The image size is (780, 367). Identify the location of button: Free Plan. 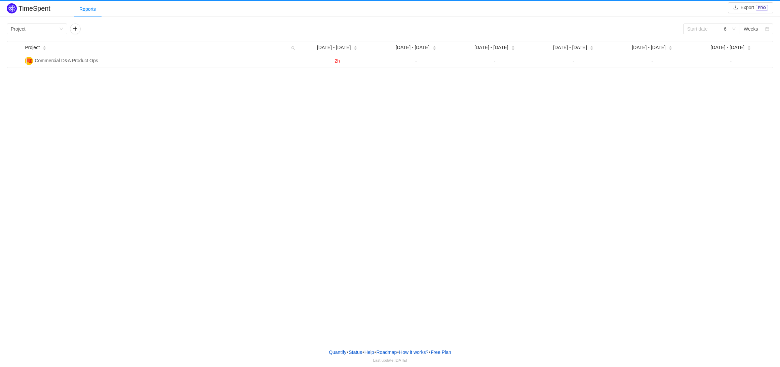
(441, 352).